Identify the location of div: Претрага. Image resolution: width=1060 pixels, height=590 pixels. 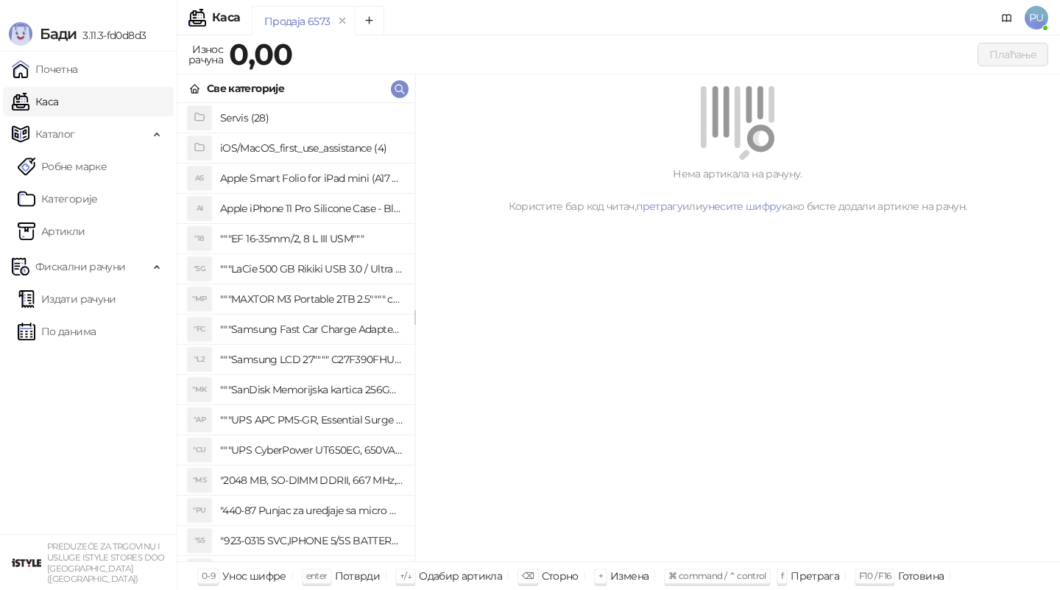
(815, 576).